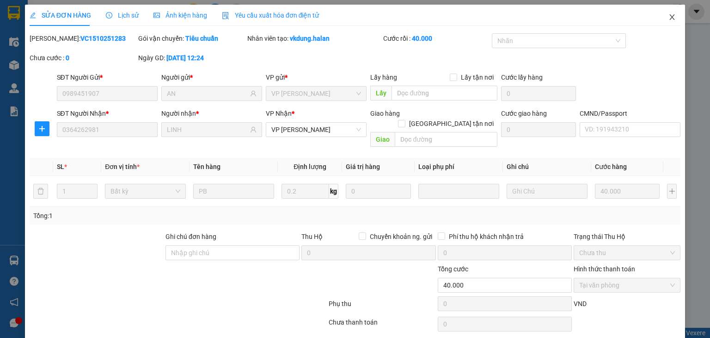 This screenshot has width=710, height=338. What do you see at coordinates (382, 325) in the screenshot?
I see `div: Chưa thanh toán` at bounding box center [382, 325].